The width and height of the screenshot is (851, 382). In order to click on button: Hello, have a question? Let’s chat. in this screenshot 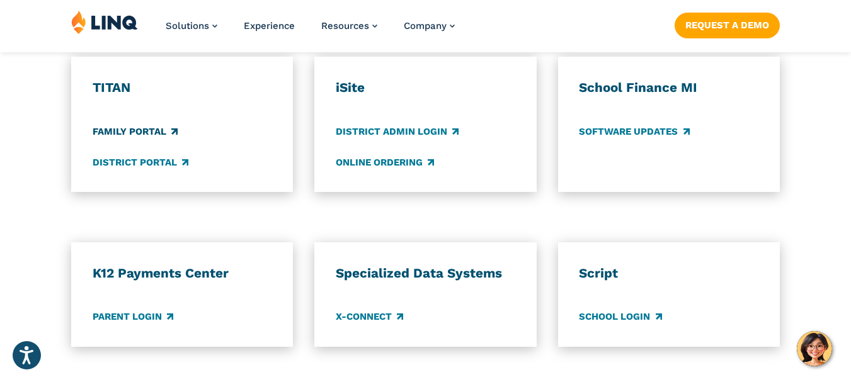, I will do `click(815, 349)`.